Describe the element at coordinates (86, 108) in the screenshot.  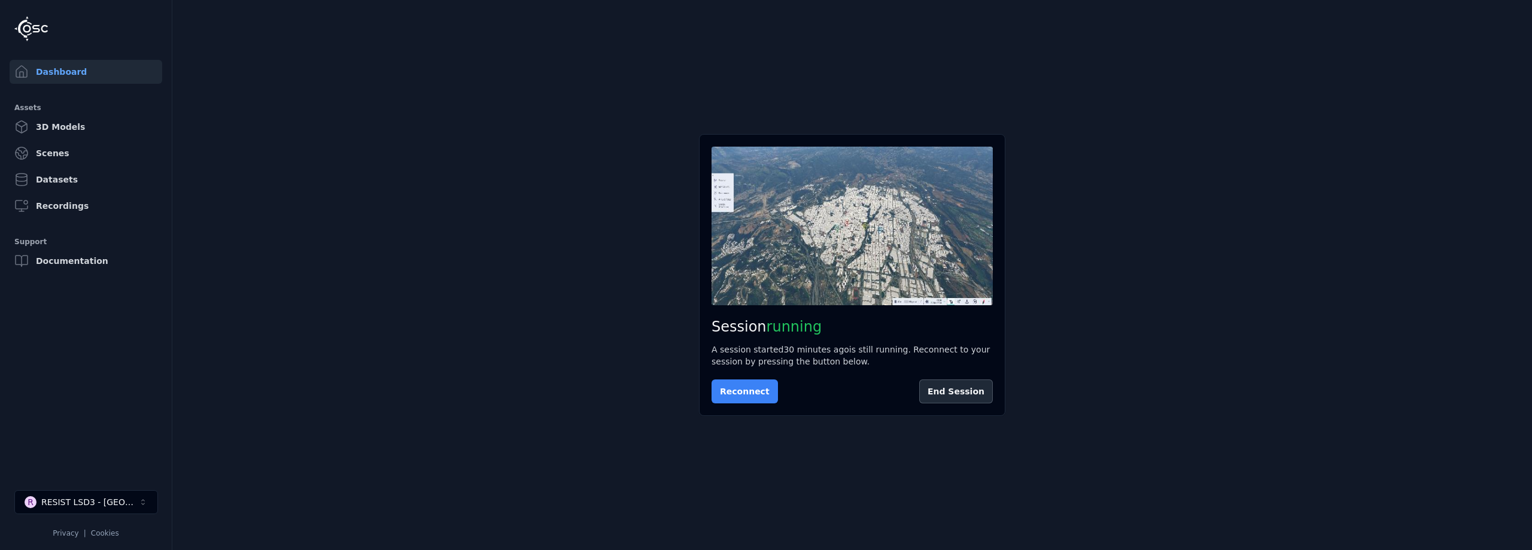
I see `div: Assets` at that location.